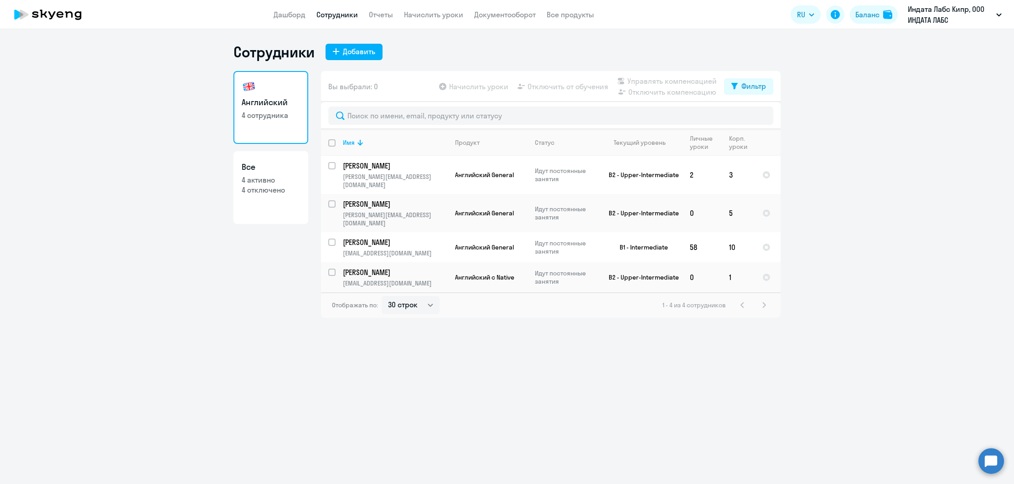 Image resolution: width=1014 pixels, height=484 pixels. Describe the element at coordinates (873, 15) in the screenshot. I see `button: Балансbalance` at that location.